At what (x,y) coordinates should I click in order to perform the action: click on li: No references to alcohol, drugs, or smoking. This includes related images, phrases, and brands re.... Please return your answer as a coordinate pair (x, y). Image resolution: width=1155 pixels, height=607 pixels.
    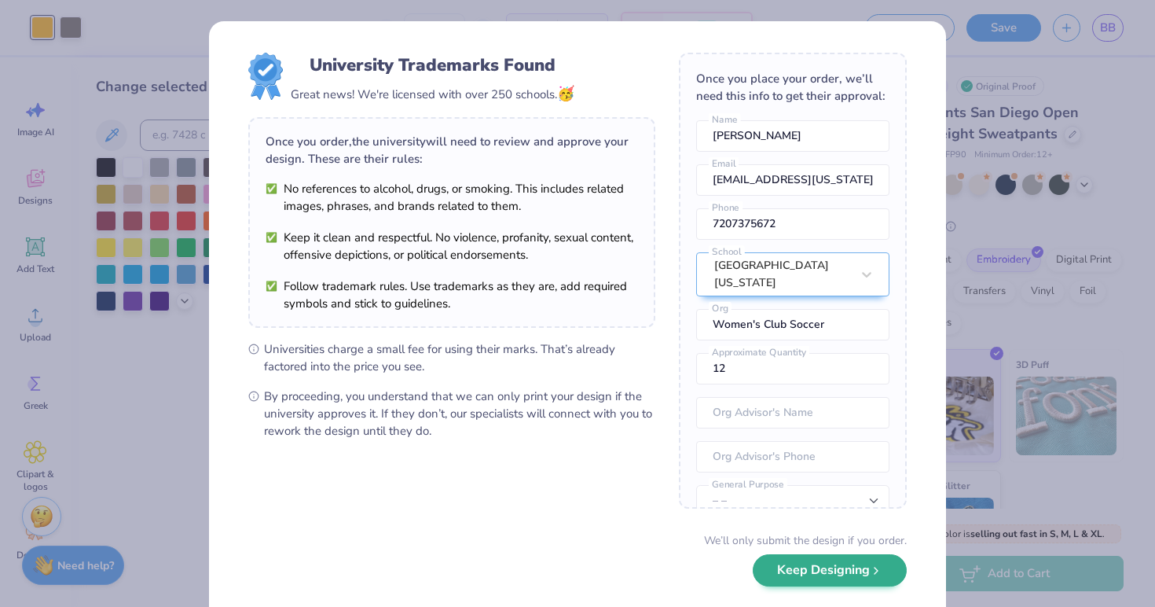
    Looking at the image, I should click on (452, 197).